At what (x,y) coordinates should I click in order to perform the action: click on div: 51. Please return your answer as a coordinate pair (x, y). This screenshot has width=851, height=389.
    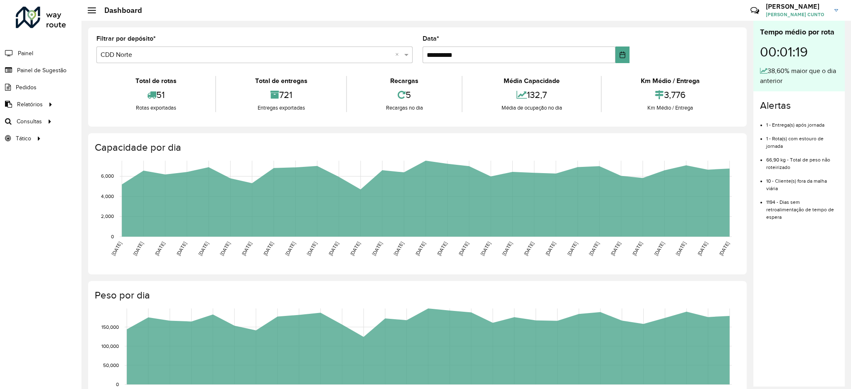
    Looking at the image, I should click on (156, 95).